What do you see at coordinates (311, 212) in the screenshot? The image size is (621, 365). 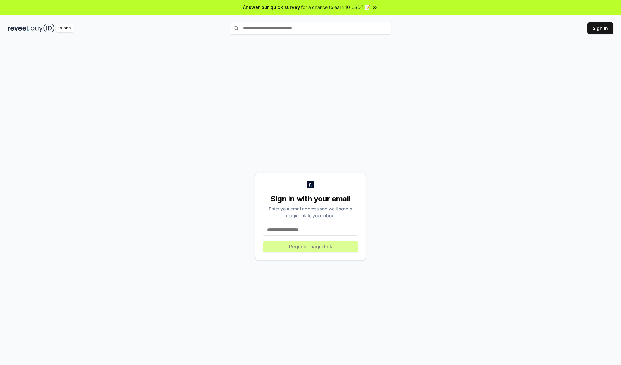 I see `div: Enter your email address and we’ll send a magic link to your inbox.` at bounding box center [311, 212].